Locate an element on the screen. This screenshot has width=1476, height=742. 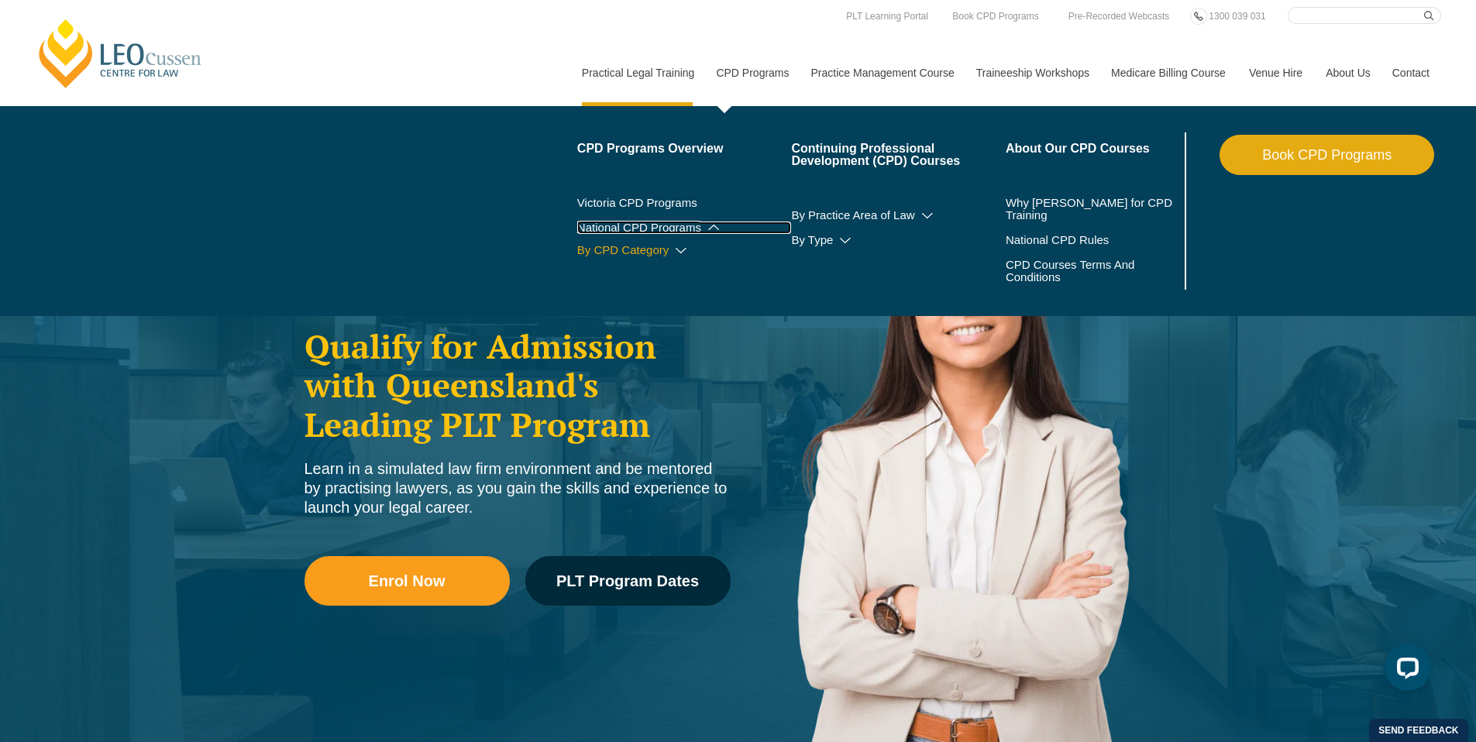
a: By CPD Category is located at coordinates (684, 250).